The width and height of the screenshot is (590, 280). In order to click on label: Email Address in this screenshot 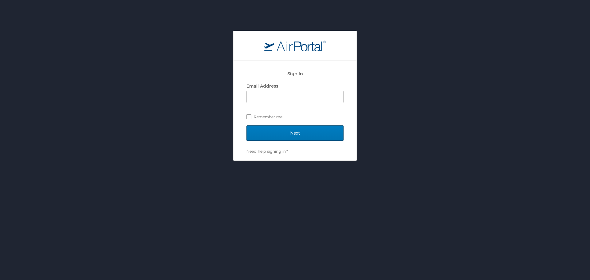, I will do `click(262, 86)`.